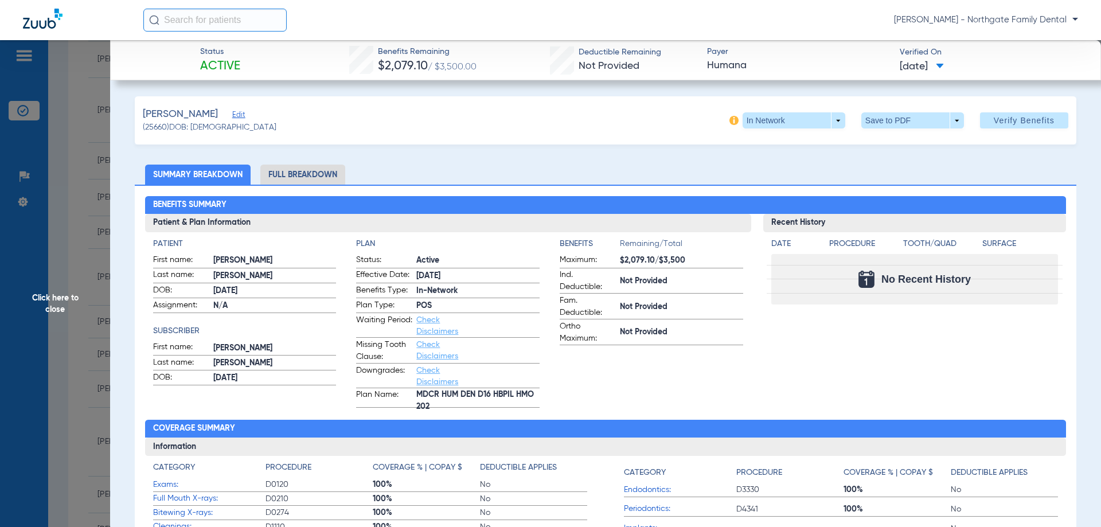  Describe the element at coordinates (427, 52) in the screenshot. I see `span: Benefits Remaining` at that location.